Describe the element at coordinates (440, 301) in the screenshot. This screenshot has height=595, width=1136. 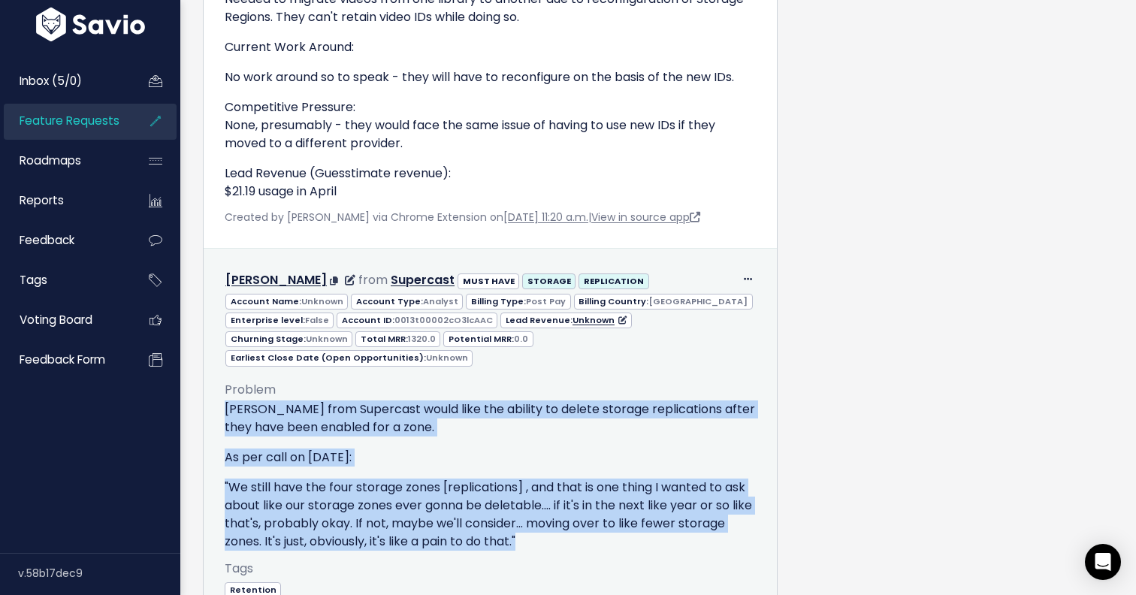
I see `span: Analyst` at that location.